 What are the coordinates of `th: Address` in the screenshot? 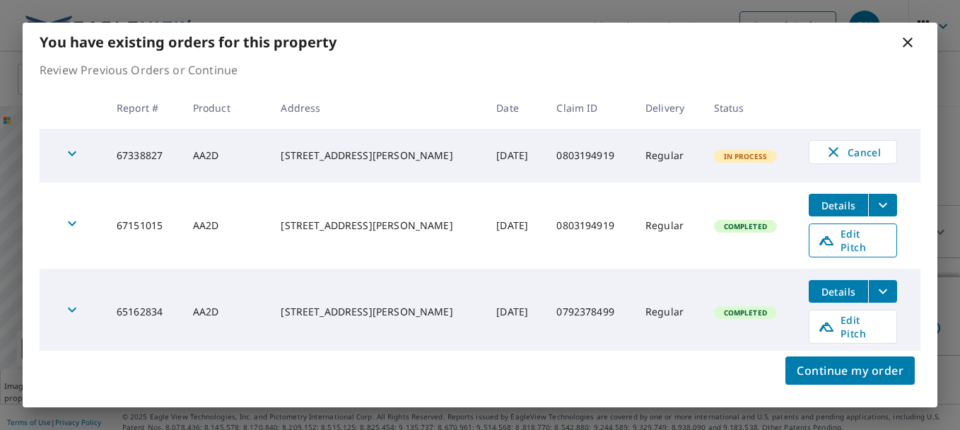 It's located at (377, 108).